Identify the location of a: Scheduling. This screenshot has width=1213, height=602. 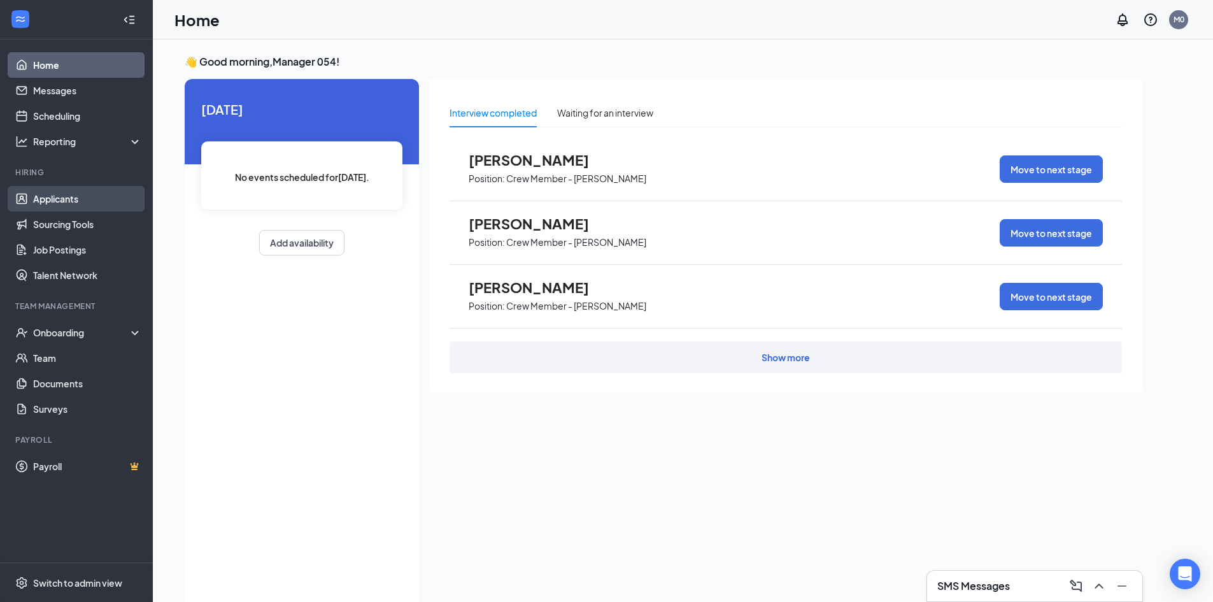
(87, 116).